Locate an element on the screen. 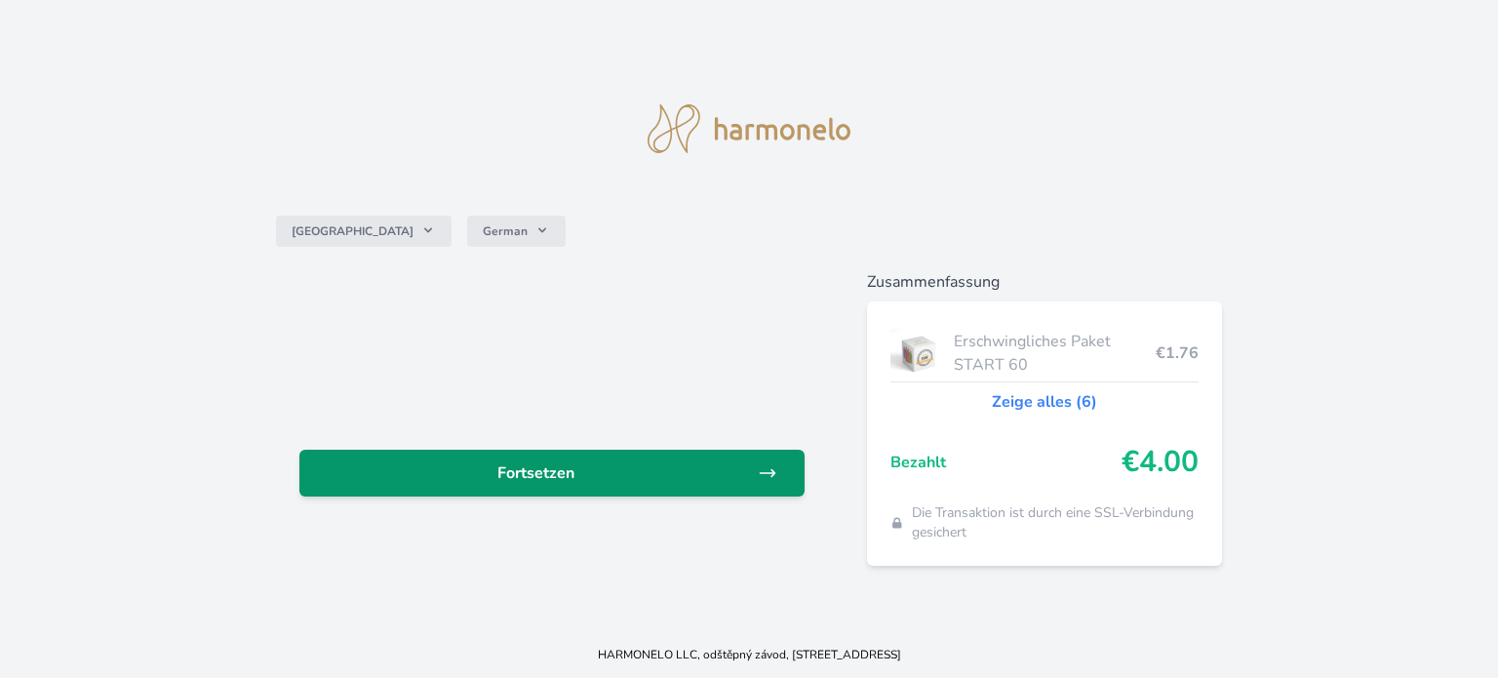 This screenshot has height=678, width=1498. button: German is located at coordinates (516, 231).